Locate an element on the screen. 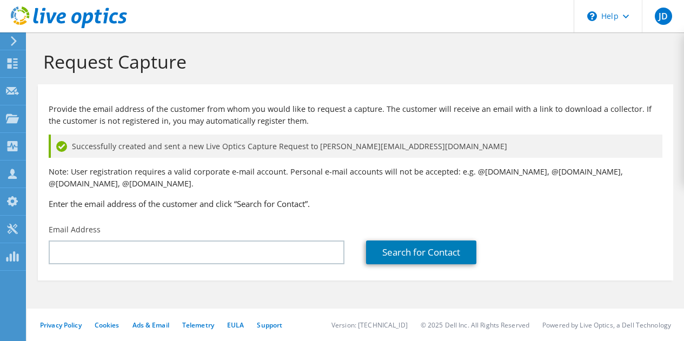 Image resolution: width=684 pixels, height=341 pixels. li: © 2025 Dell Inc. All Rights Reserved is located at coordinates (475, 325).